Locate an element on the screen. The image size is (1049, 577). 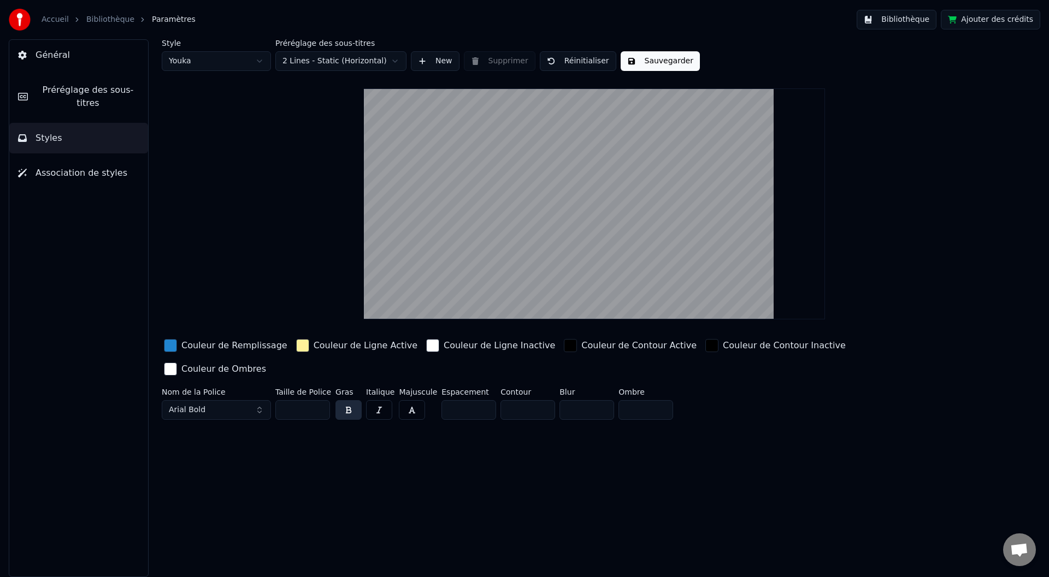
div: Couleur de Remplissage is located at coordinates (234, 346).